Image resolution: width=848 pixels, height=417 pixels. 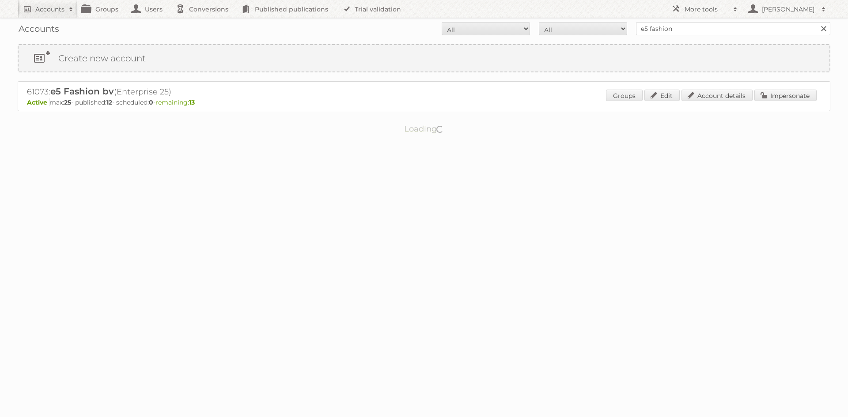 What do you see at coordinates (424, 102) in the screenshot?
I see `p: max: - published: - scheduled: -` at bounding box center [424, 102].